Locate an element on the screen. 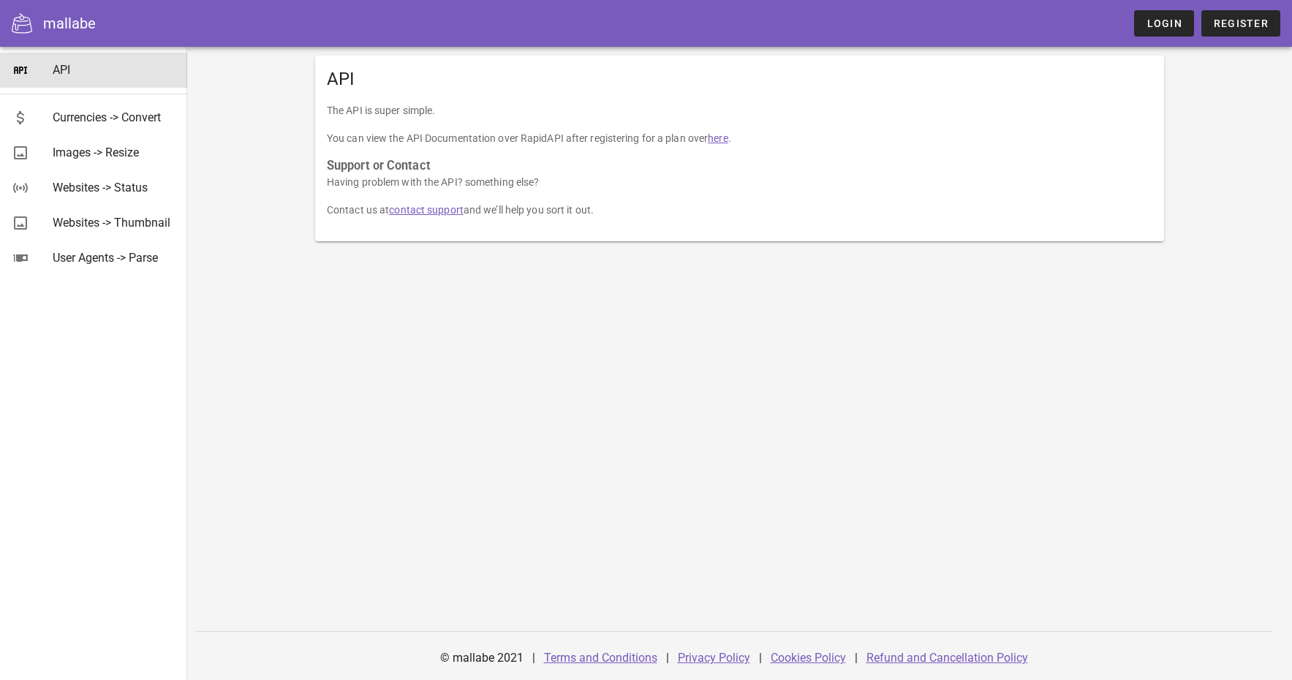 The width and height of the screenshot is (1292, 680). a: Privacy Policy is located at coordinates (713, 657).